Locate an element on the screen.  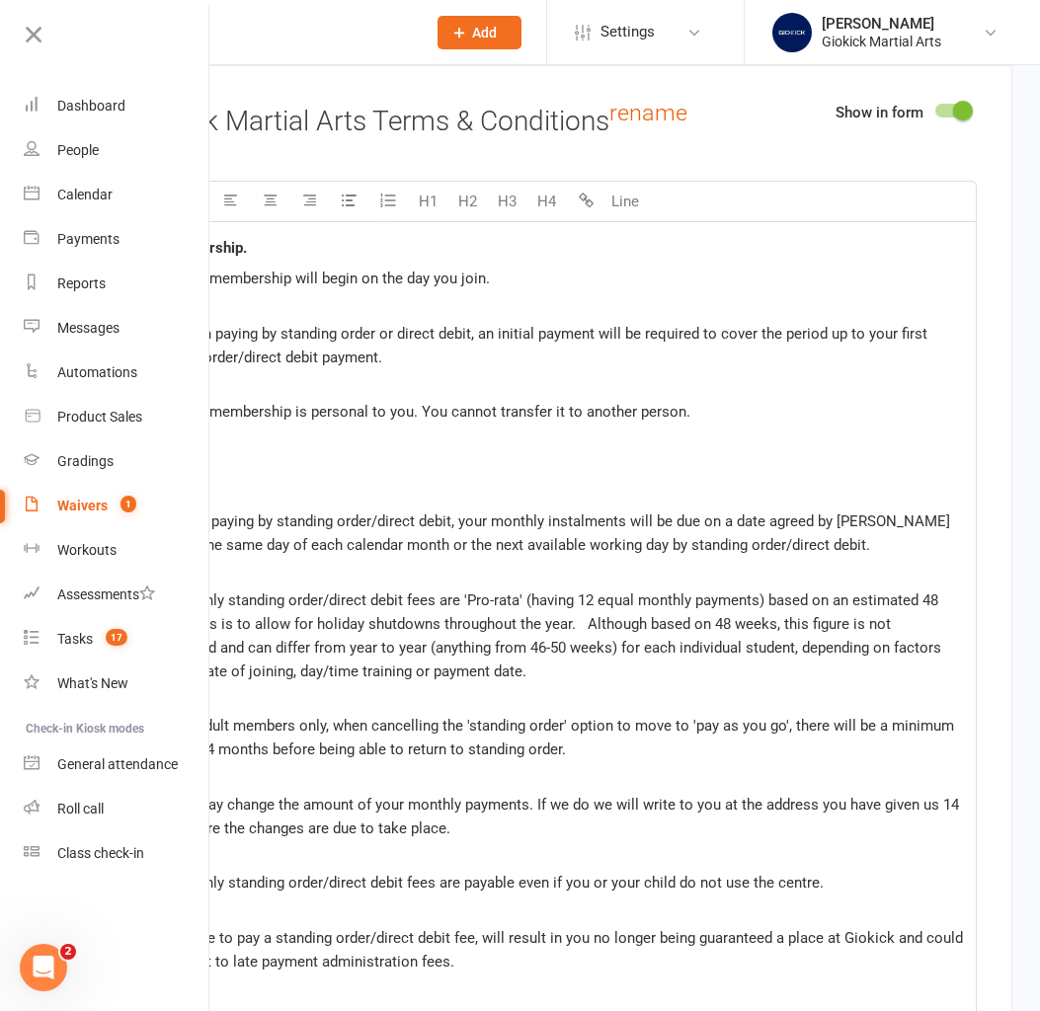
span: 2.2. Monthly standing order/direct debit fees are 'Pro-rata' (having 12 equal monthly payments) b... is located at coordinates (544, 636).